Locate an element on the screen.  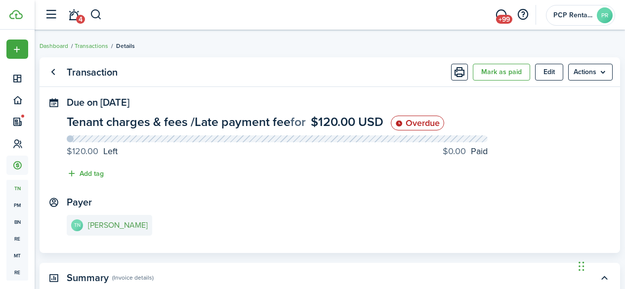
a: pm is located at coordinates (17, 205).